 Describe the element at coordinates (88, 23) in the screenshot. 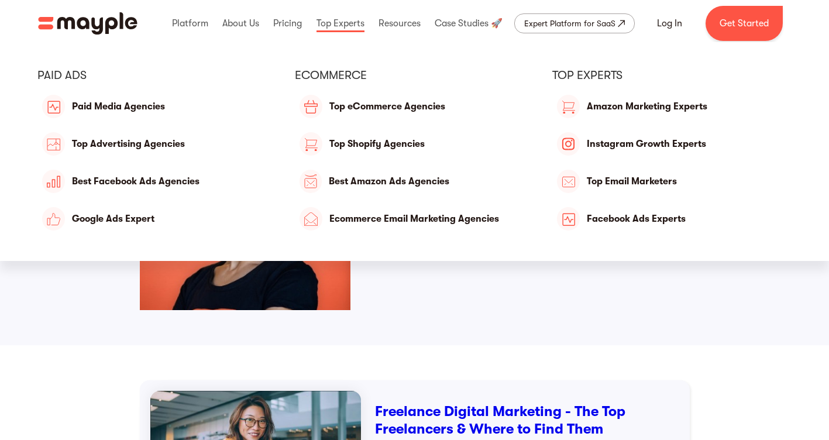

I see `img: Mayple logo` at that location.